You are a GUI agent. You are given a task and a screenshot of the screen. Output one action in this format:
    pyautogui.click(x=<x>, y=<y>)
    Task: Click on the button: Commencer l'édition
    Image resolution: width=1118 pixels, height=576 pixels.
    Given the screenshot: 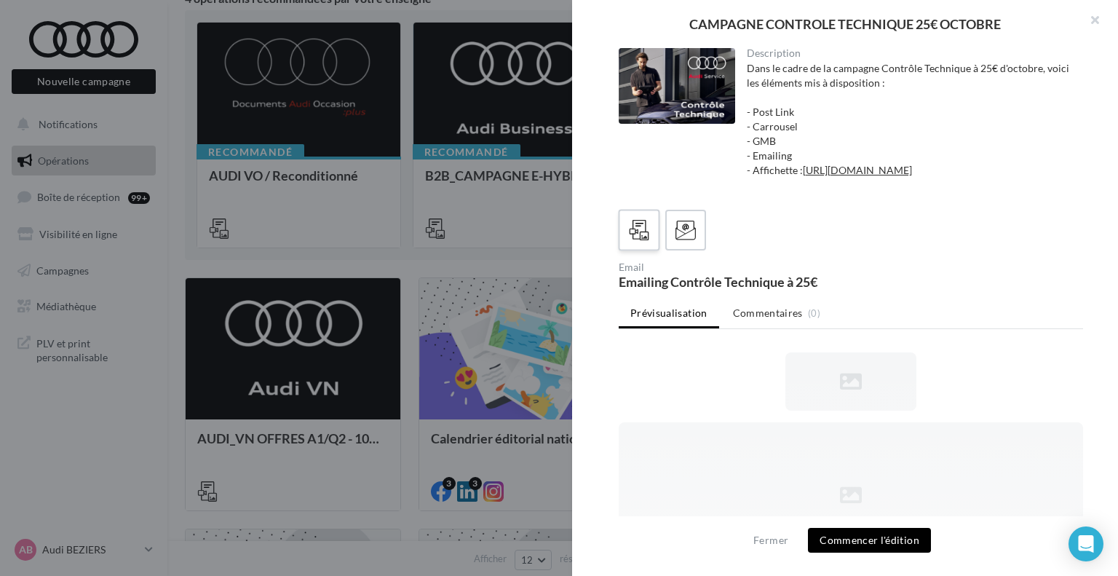 What is the action you would take?
    pyautogui.click(x=869, y=540)
    